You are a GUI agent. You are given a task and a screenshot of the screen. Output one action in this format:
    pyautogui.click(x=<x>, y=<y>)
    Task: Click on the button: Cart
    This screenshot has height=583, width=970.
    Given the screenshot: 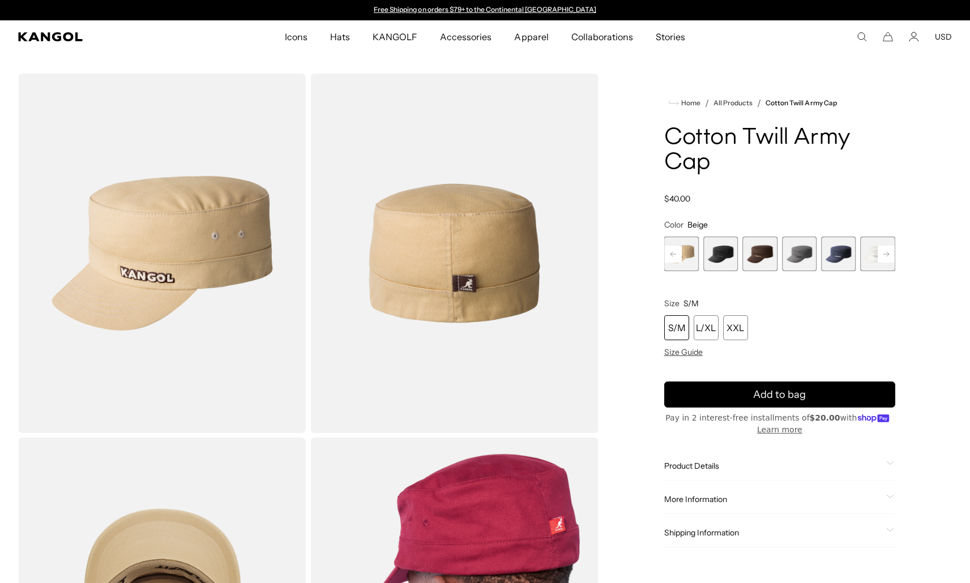 What is the action you would take?
    pyautogui.click(x=888, y=37)
    